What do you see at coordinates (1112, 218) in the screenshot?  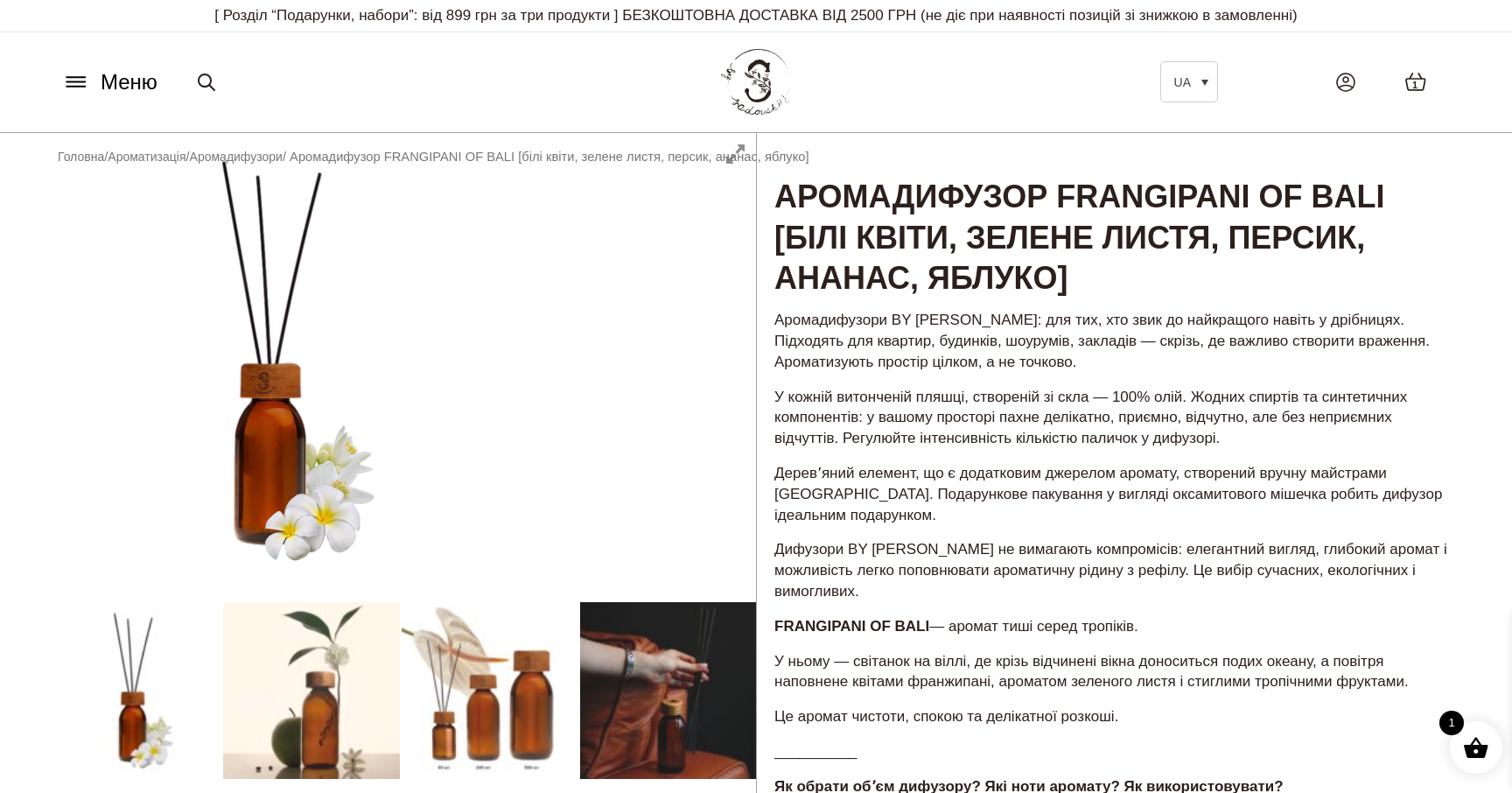 I see `h1: Аромадифузор FRANGIPANI OF BALI [білі квіти, зелене листя, персик, ананас, яблуко]` at bounding box center [1112, 218].